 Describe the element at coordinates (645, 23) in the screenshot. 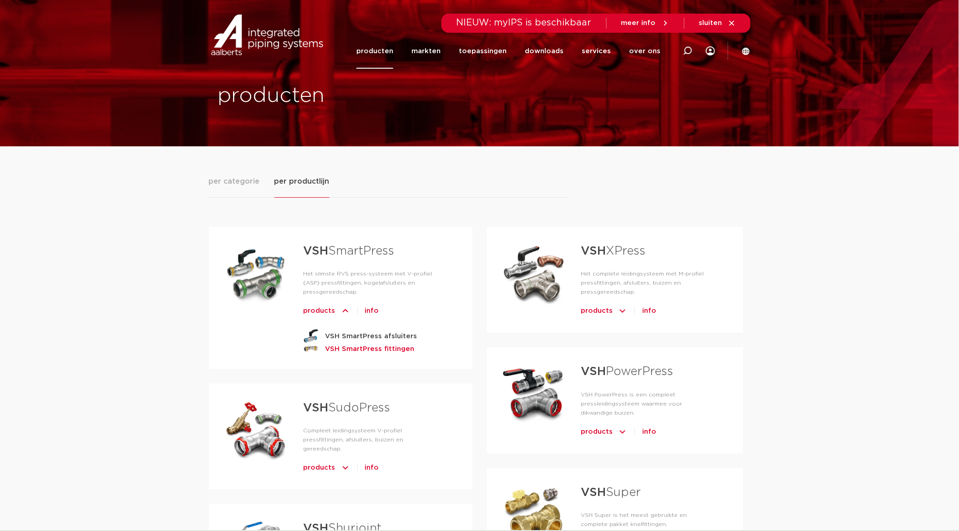

I see `a: meer info` at that location.